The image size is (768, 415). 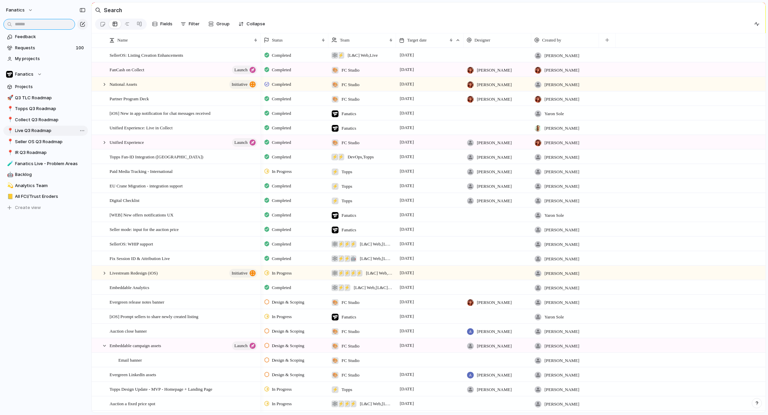 I want to click on span: Fix Session ID & Attribution Live, so click(x=140, y=258).